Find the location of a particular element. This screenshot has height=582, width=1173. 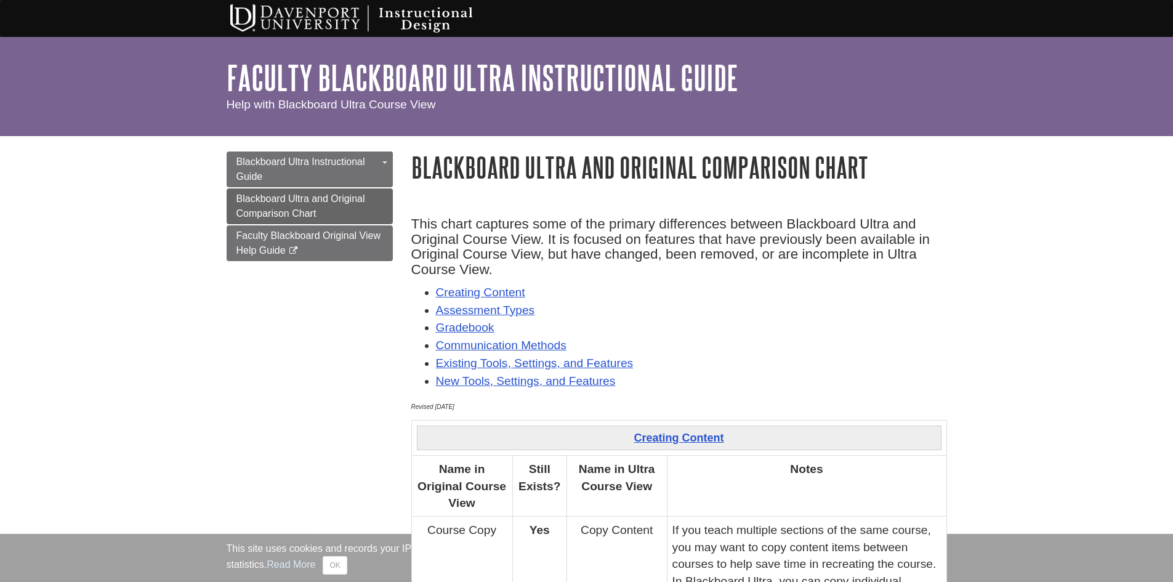

span: Help with Blackboard Ultra Course View is located at coordinates (331, 104).